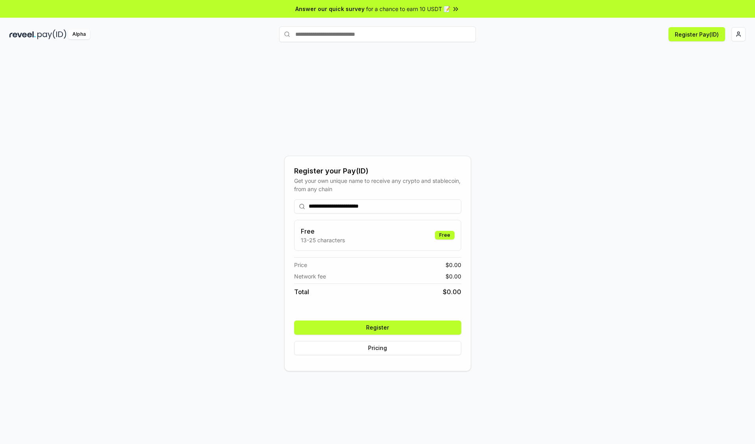 This screenshot has height=444, width=755. I want to click on div: Alpha, so click(79, 34).